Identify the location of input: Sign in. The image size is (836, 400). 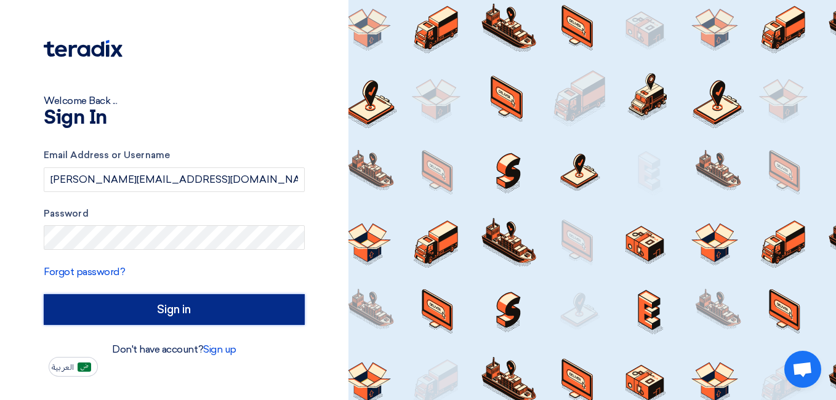
(174, 310).